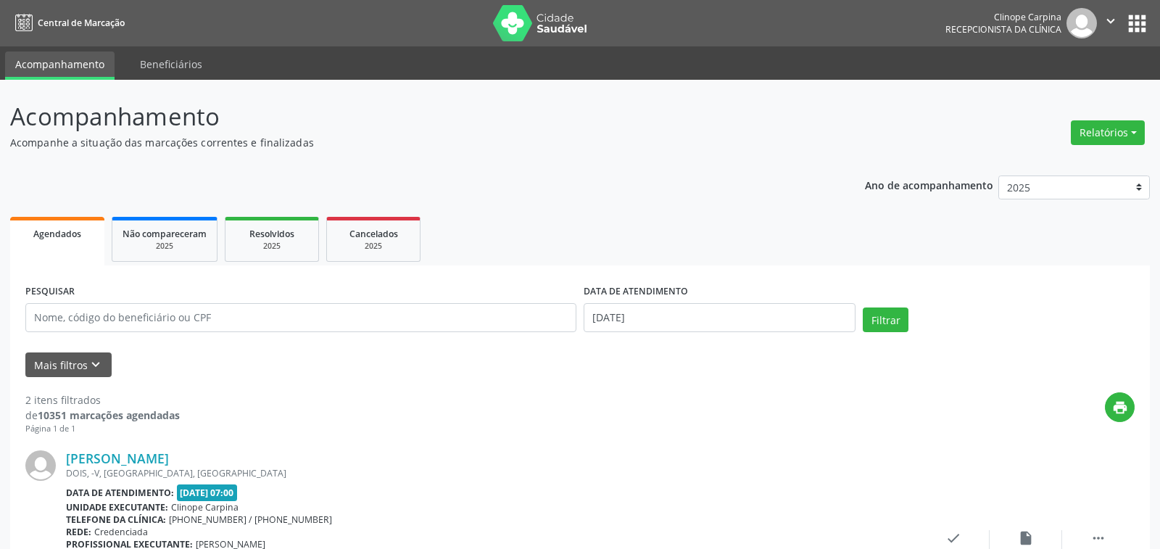 This screenshot has width=1160, height=549. Describe the element at coordinates (121, 531) in the screenshot. I see `span: Credenciada` at that location.